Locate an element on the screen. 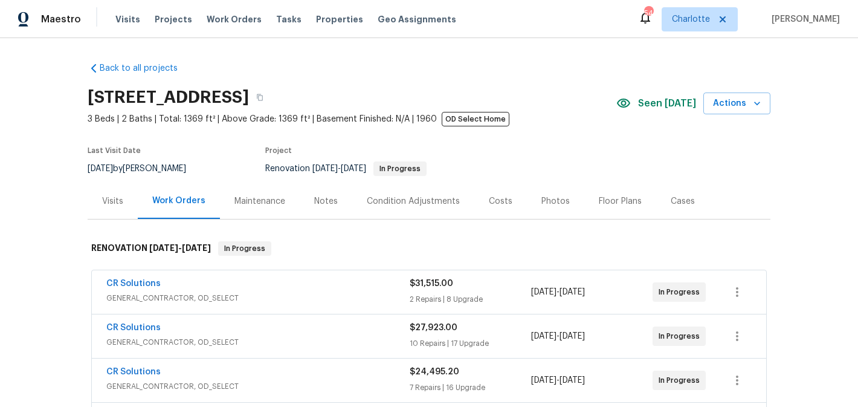 The width and height of the screenshot is (858, 407). div: Visits is located at coordinates (112, 201).